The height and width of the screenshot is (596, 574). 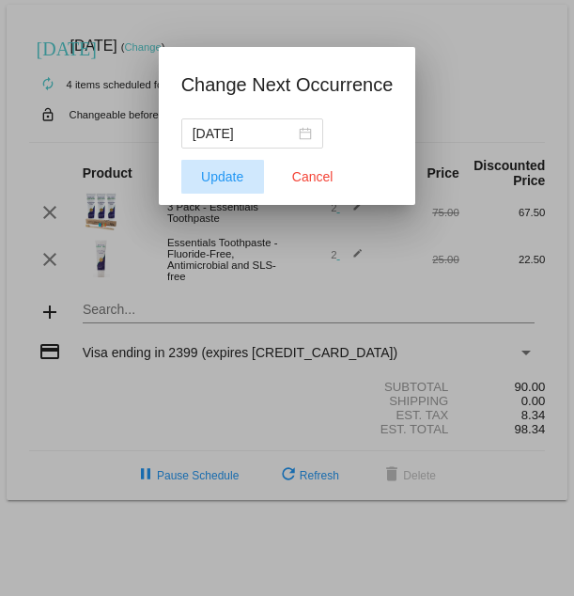 I want to click on span: Update, so click(x=222, y=177).